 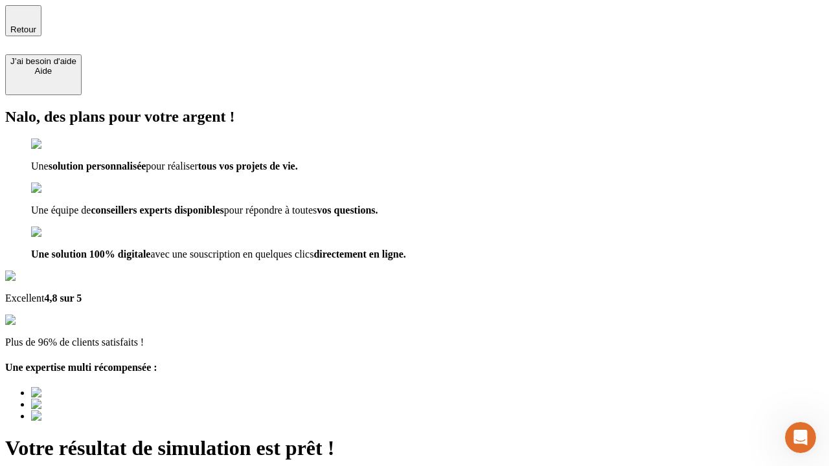 What do you see at coordinates (43, 74) in the screenshot?
I see `button: J’ai besoin d'aideAide` at bounding box center [43, 74].